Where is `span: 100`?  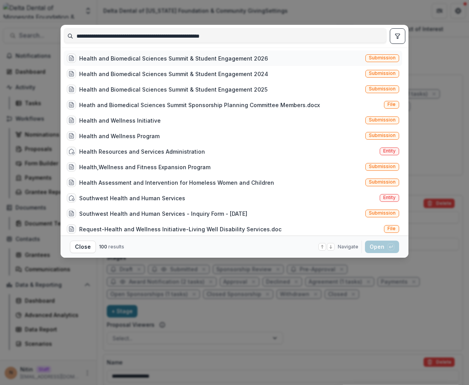 span: 100 is located at coordinates (103, 246).